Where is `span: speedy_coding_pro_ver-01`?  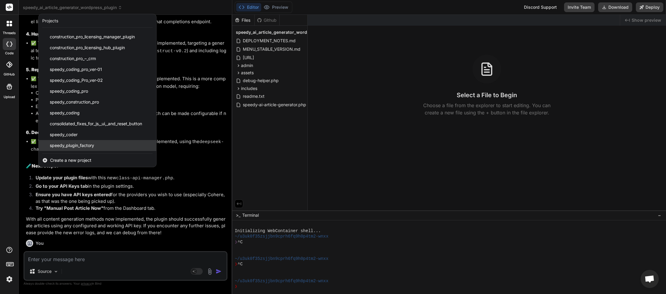
span: speedy_coding_pro_ver-01 is located at coordinates (76, 69).